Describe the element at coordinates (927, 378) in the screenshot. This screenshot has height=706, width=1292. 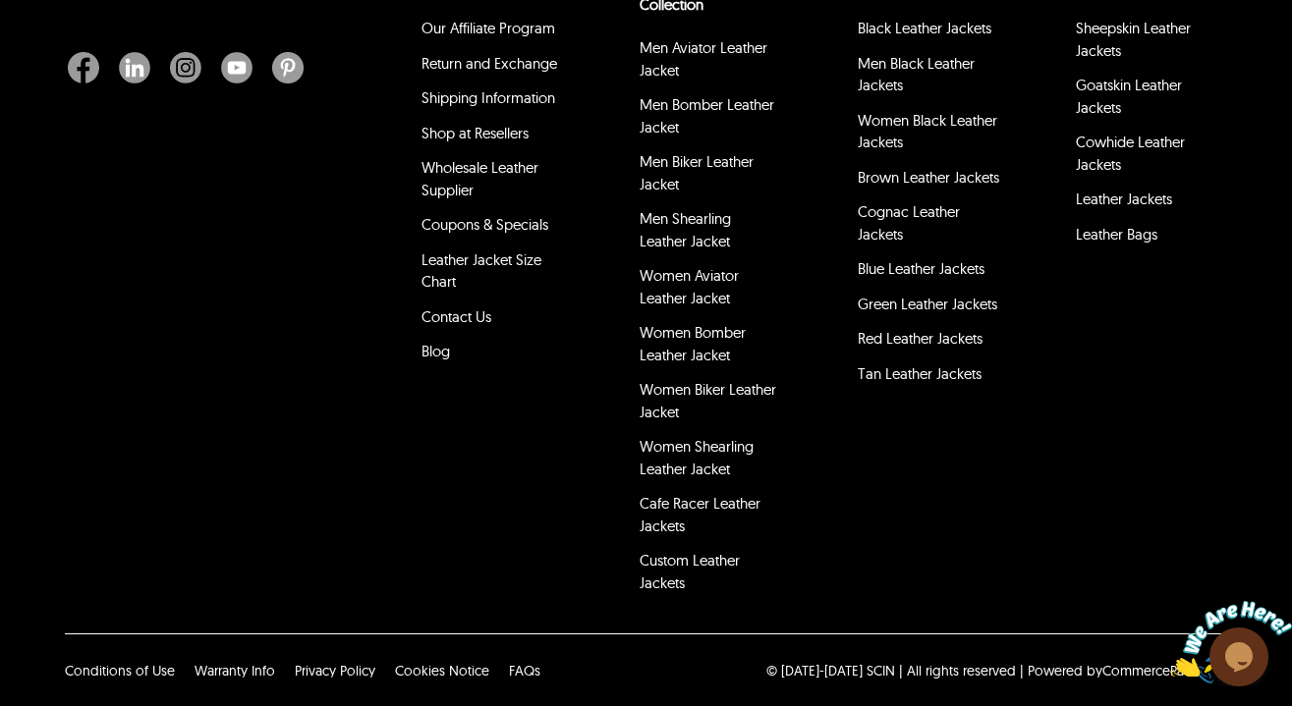
I see `li: Tan Leather Jackets` at that location.